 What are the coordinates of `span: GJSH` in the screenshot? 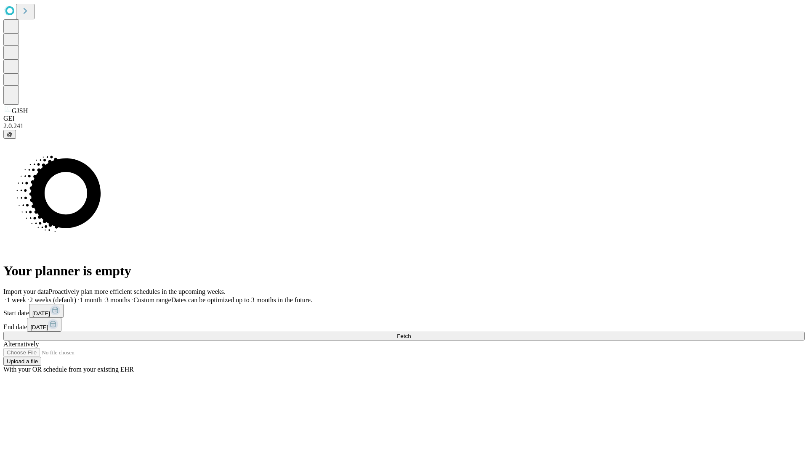 It's located at (20, 111).